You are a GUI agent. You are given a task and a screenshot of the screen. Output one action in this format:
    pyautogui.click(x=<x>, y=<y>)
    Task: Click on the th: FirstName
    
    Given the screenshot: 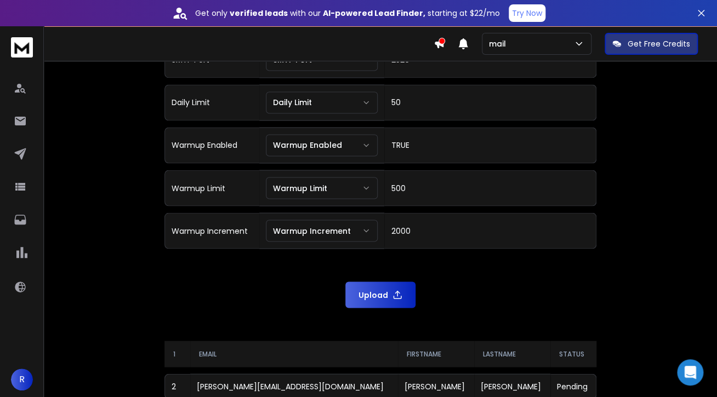 What is the action you would take?
    pyautogui.click(x=436, y=354)
    